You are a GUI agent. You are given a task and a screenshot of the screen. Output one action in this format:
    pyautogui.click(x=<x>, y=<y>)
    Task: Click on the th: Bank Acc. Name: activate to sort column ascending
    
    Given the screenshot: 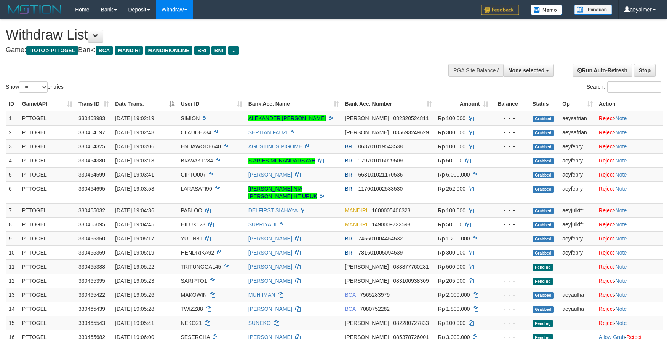 What is the action you would take?
    pyautogui.click(x=294, y=104)
    